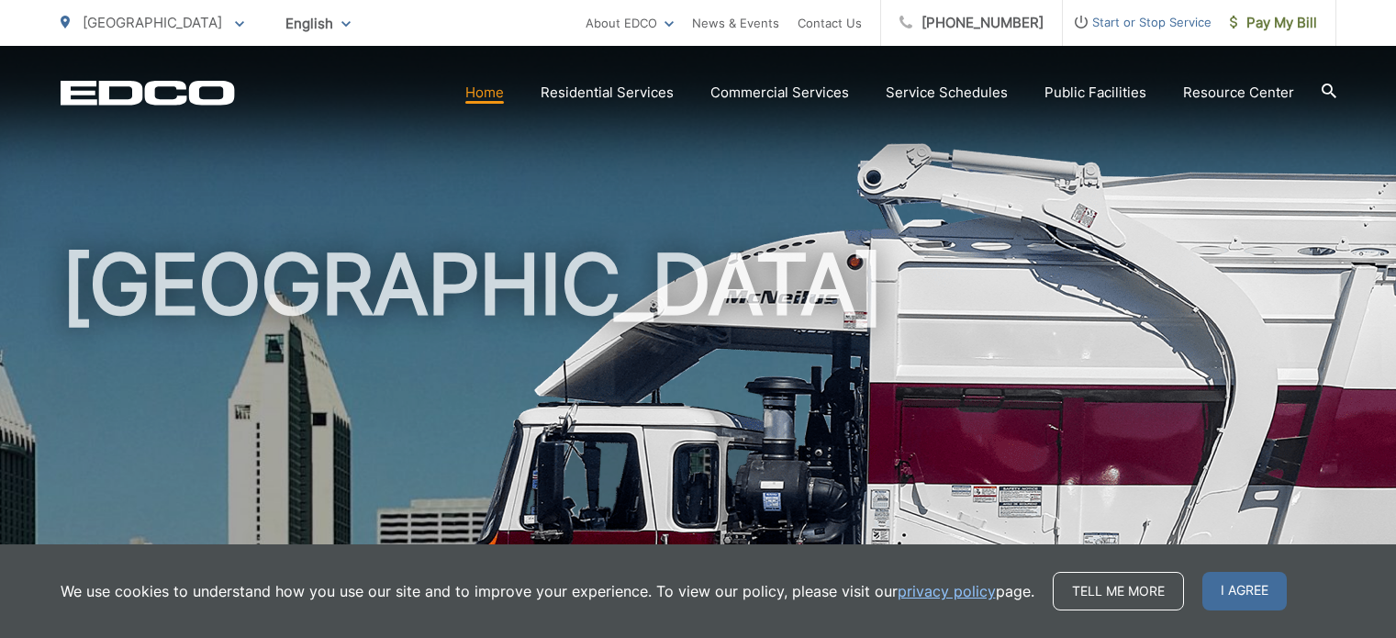 This screenshot has height=638, width=1396. I want to click on a: News & Events, so click(735, 23).